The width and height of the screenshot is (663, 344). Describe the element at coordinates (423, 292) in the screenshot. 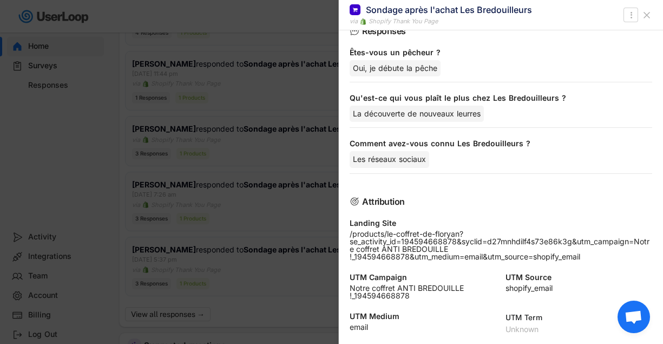

I see `div: Notre coffret ANTI BREDOUILLE !_194594668878` at that location.